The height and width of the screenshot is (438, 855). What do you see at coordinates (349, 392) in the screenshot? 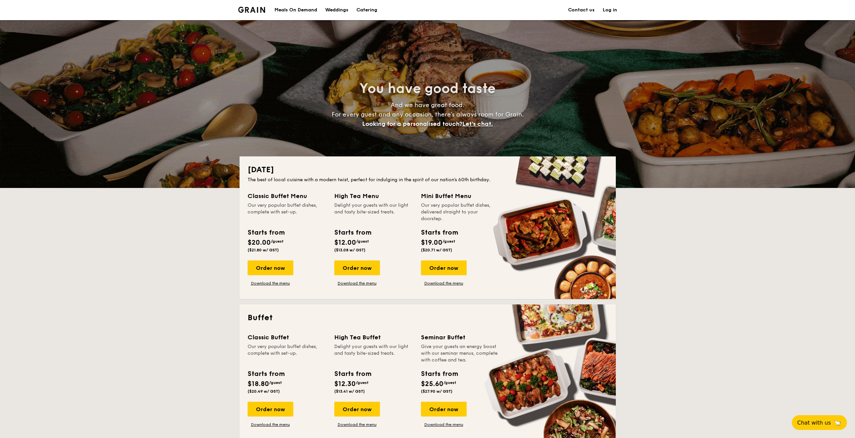
I see `span: ($13.41 w/ GST)` at bounding box center [349, 392].